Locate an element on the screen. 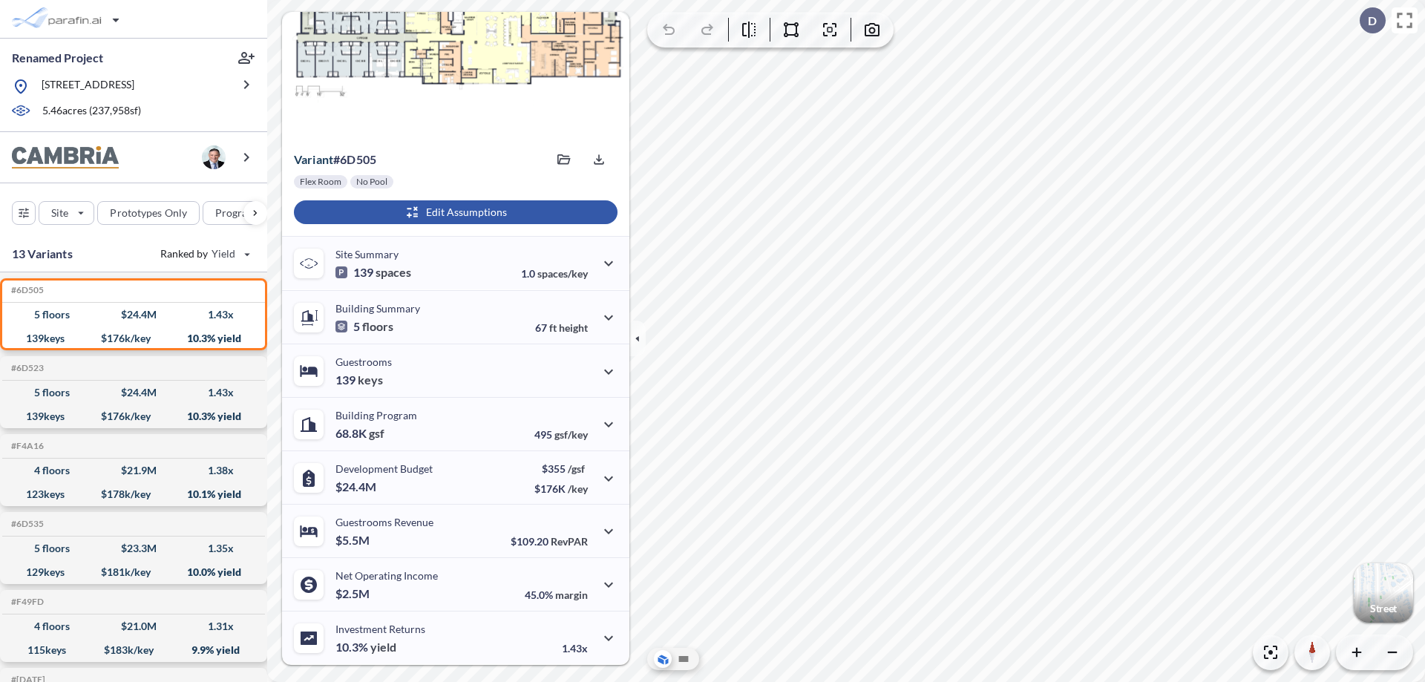  p: Investment Returns is located at coordinates (380, 629).